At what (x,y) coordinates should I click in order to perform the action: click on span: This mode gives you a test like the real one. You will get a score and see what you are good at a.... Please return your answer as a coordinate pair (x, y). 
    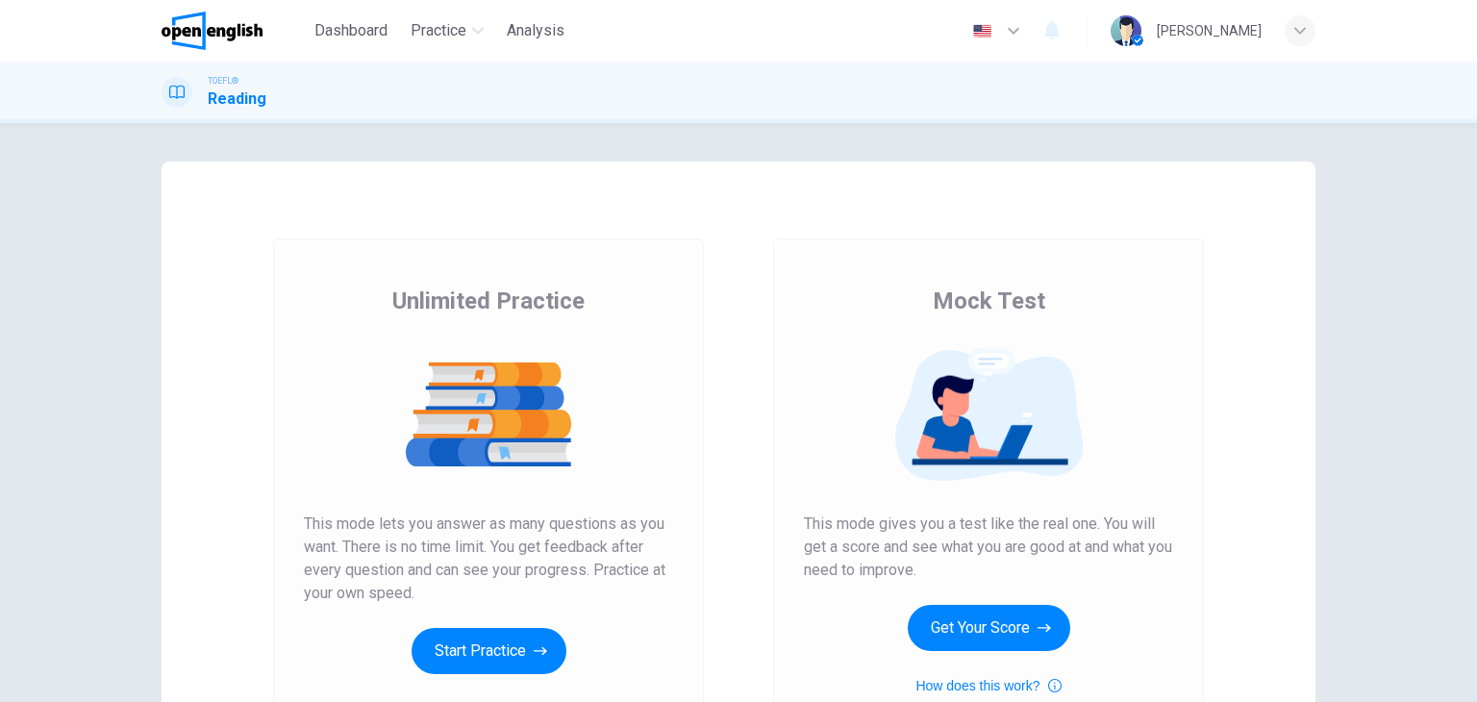
    Looking at the image, I should click on (988, 547).